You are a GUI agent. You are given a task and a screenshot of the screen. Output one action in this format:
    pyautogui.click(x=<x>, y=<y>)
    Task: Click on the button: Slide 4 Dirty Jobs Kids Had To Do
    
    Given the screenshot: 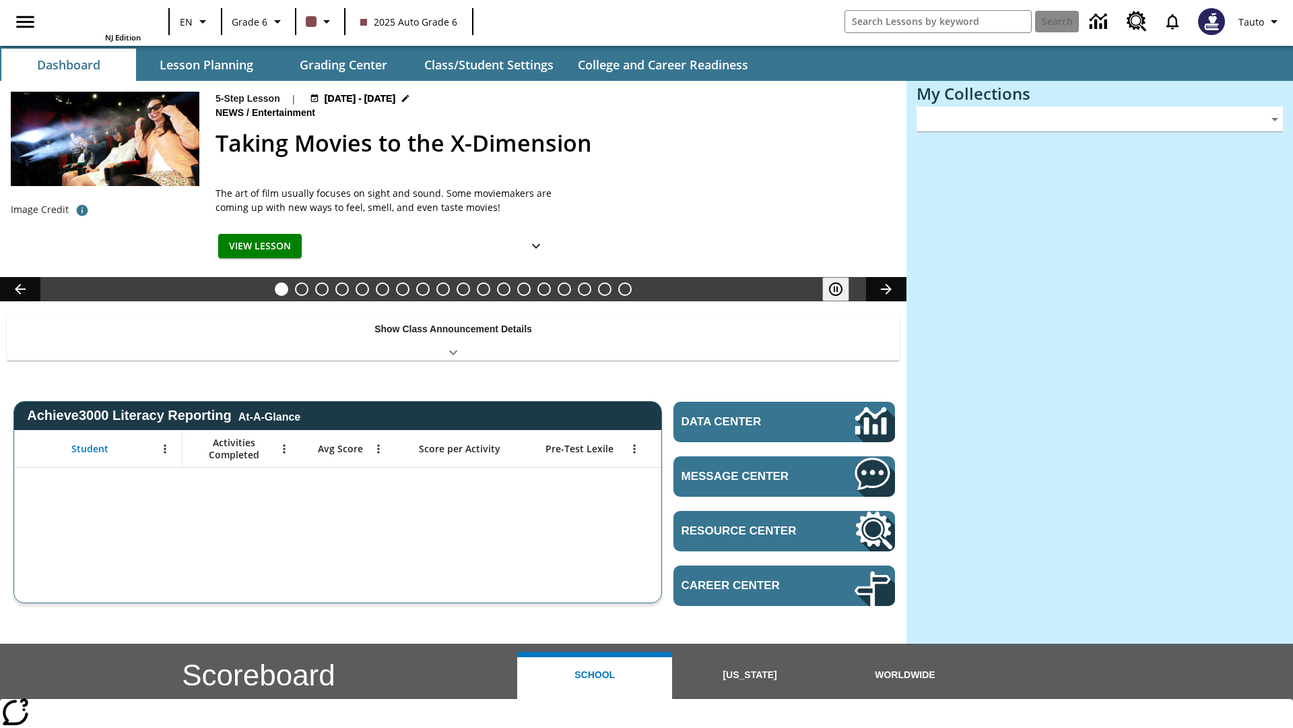 What is the action you would take?
    pyautogui.click(x=342, y=289)
    